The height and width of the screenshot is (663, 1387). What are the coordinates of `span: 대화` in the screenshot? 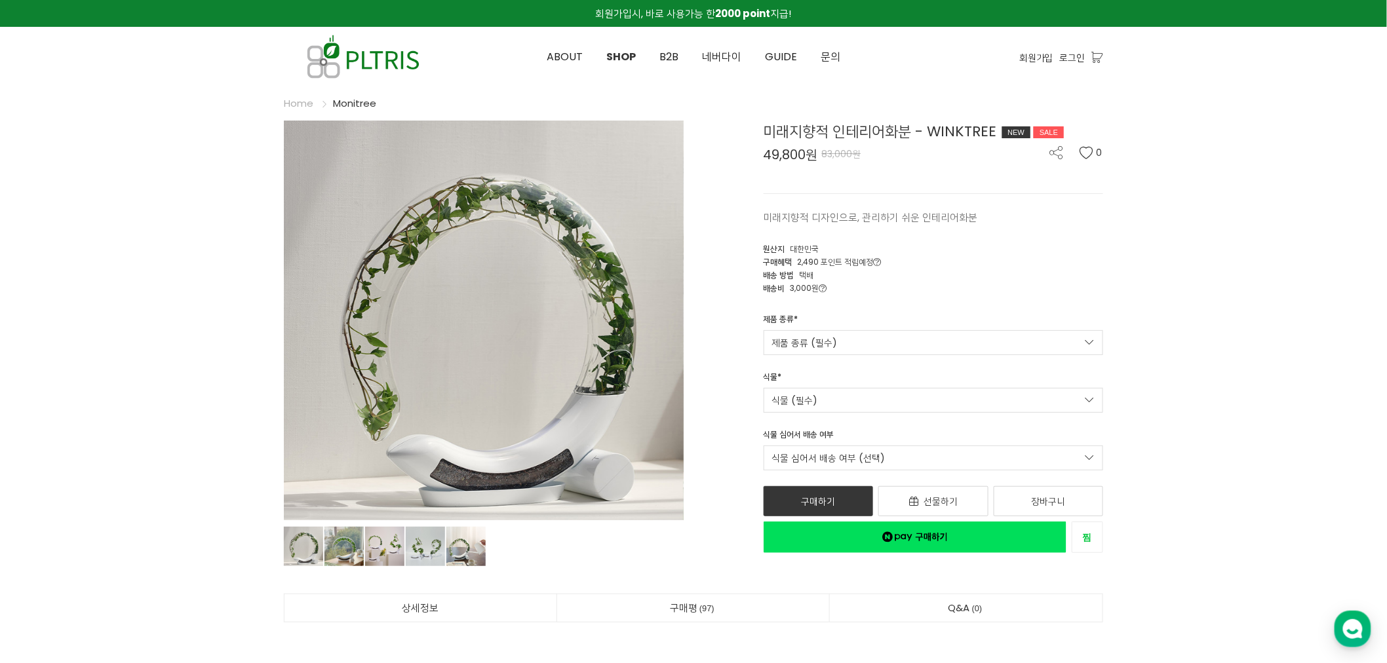 It's located at (128, 441).